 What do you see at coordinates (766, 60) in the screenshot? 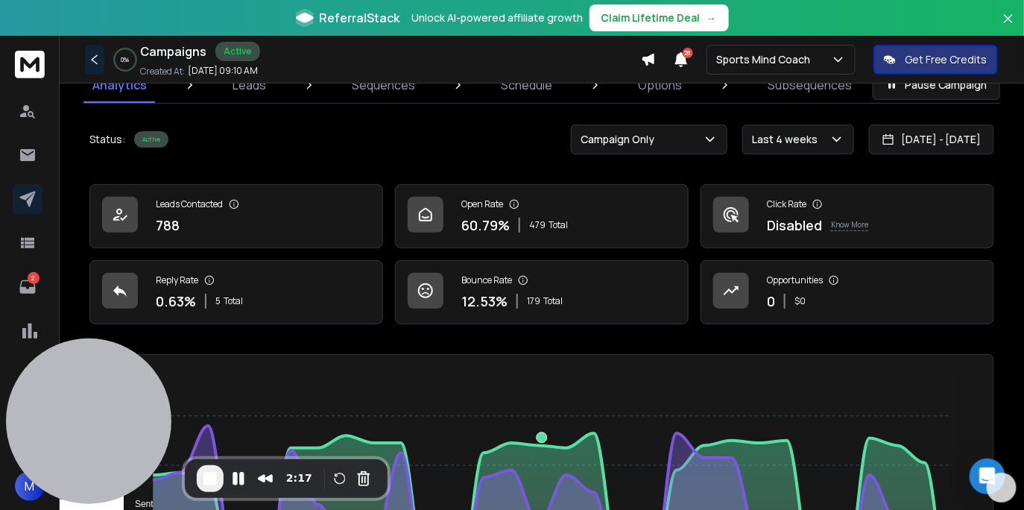
I see `p: Sports Mind Coach` at bounding box center [766, 60].